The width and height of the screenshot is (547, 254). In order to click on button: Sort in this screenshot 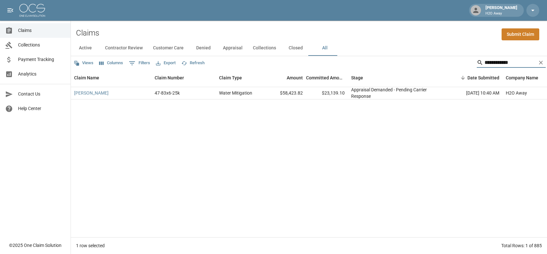, I will do `click(463, 78)`.